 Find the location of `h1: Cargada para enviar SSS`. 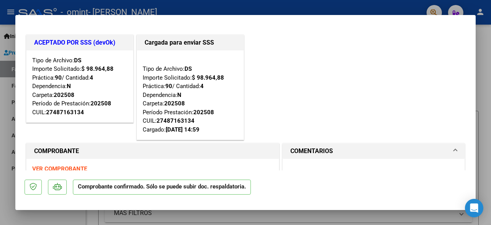

h1: Cargada para enviar SSS is located at coordinates (190, 43).